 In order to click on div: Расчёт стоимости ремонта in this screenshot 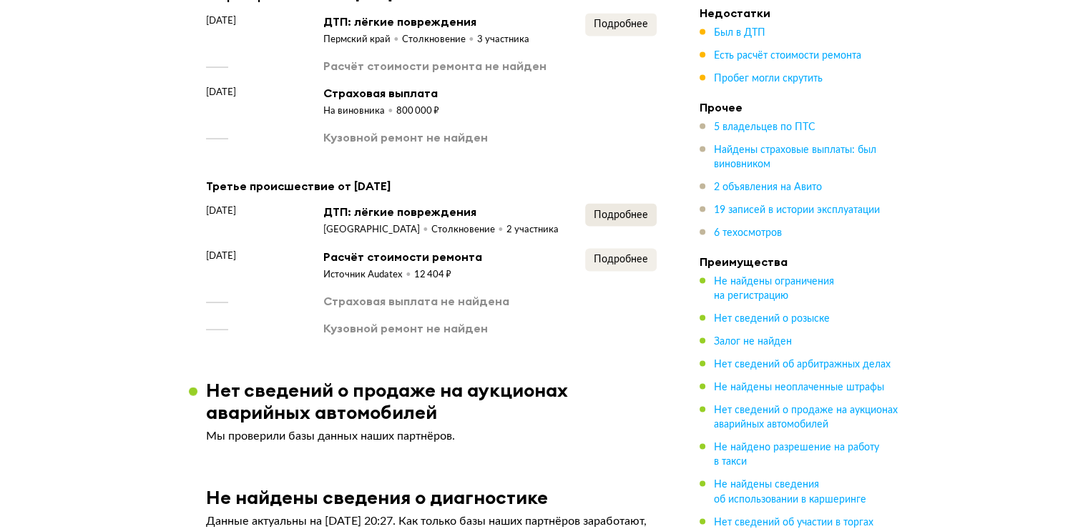, I will do `click(403, 257)`.